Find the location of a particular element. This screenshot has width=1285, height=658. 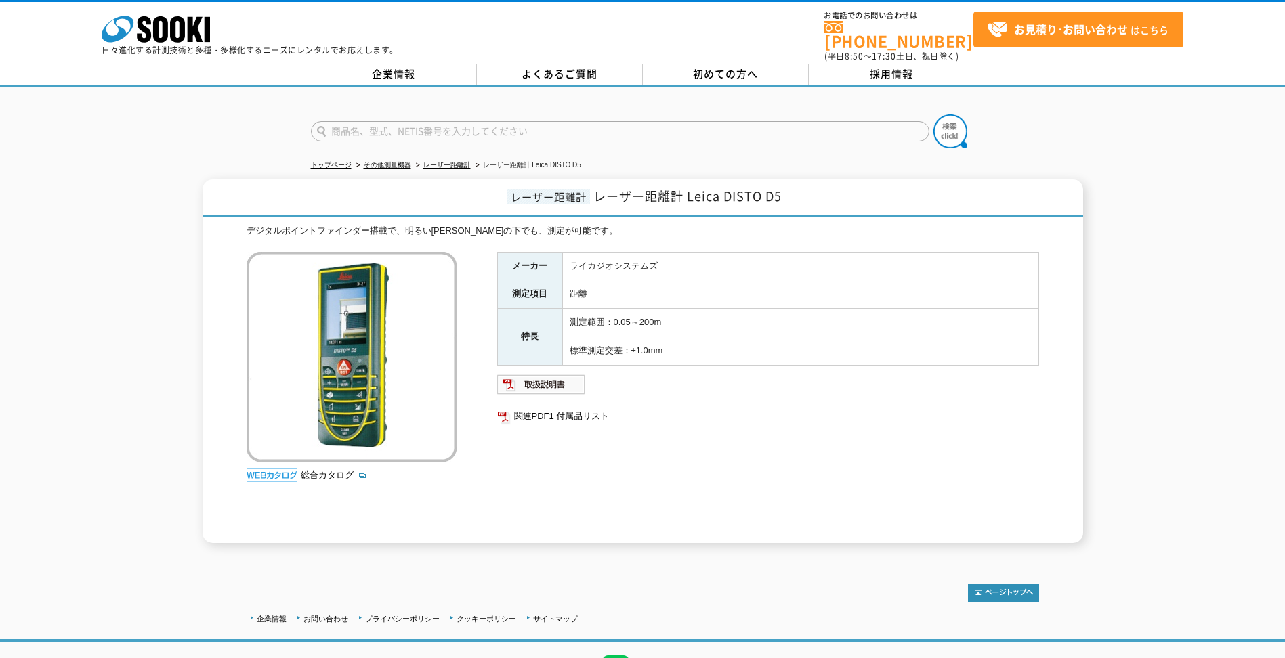

a: 初めての方へ is located at coordinates (725, 75).